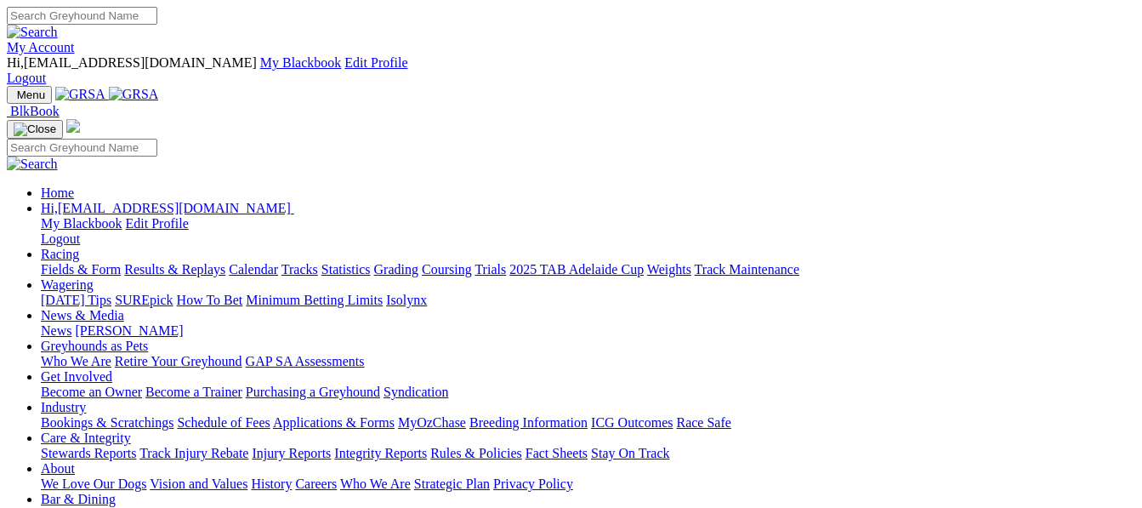 This screenshot has width=1142, height=508. Describe the element at coordinates (56, 330) in the screenshot. I see `a: News` at that location.